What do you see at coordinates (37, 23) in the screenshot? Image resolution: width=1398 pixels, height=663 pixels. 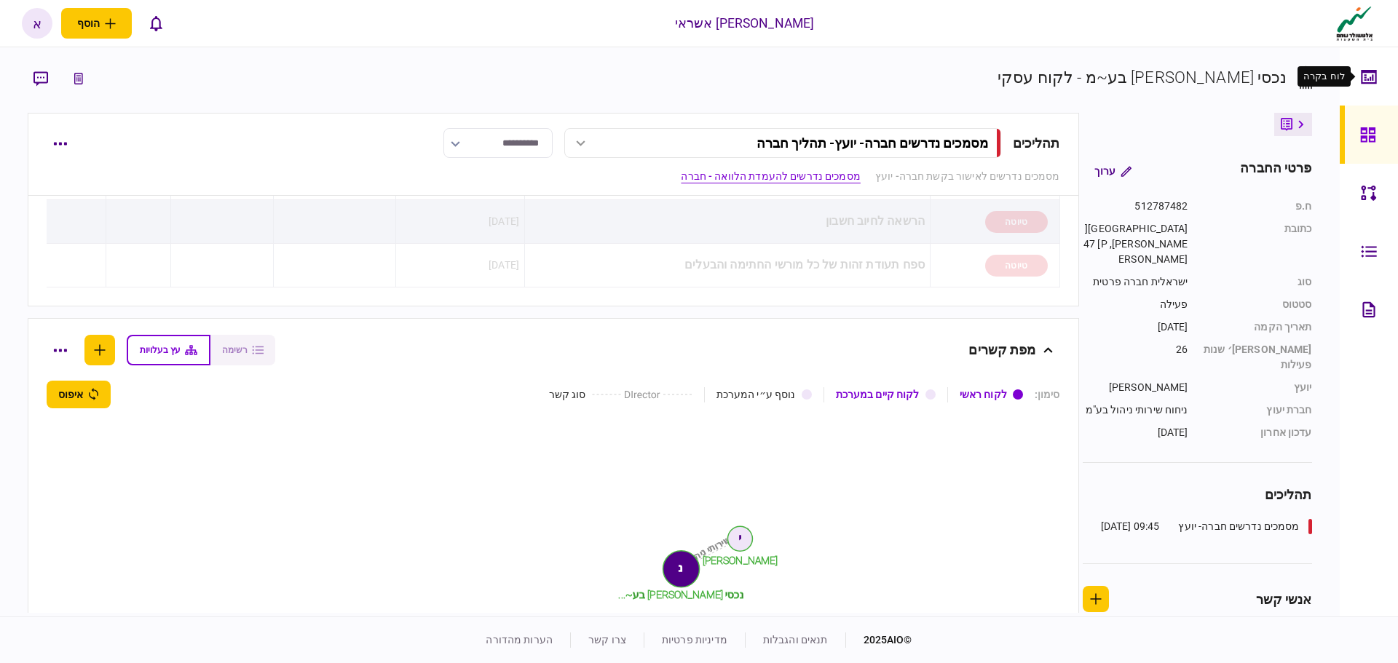 I see `button: א` at bounding box center [37, 23].